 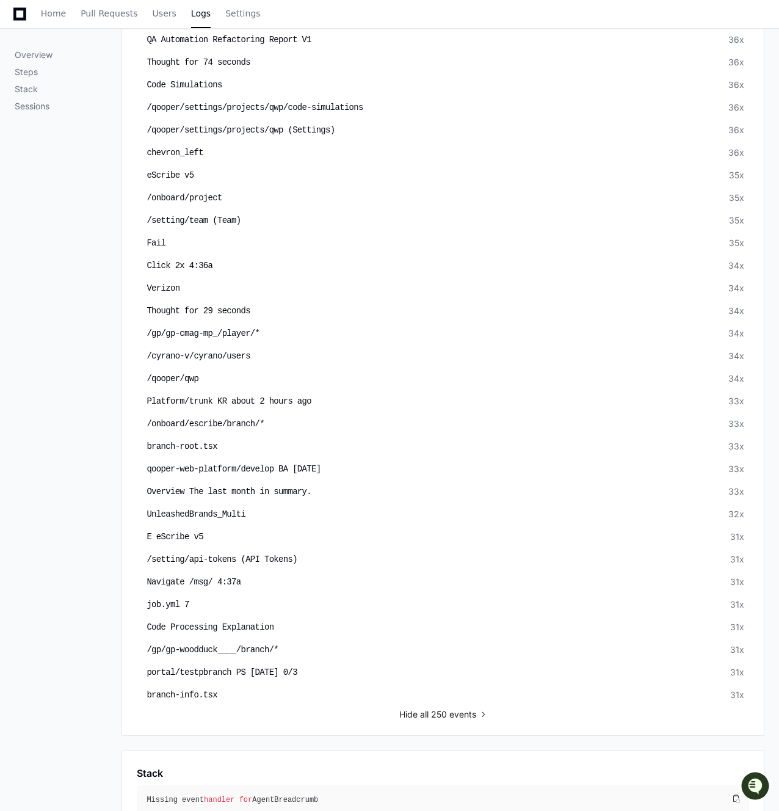 I want to click on app-pz-page-link-header: Stack, so click(x=443, y=773).